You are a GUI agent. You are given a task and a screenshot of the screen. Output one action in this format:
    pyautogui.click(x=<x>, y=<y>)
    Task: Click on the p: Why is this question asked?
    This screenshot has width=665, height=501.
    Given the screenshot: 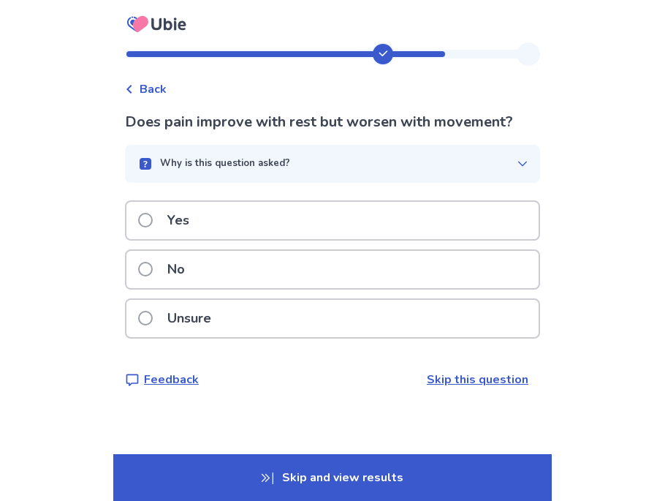 What is the action you would take?
    pyautogui.click(x=225, y=164)
    